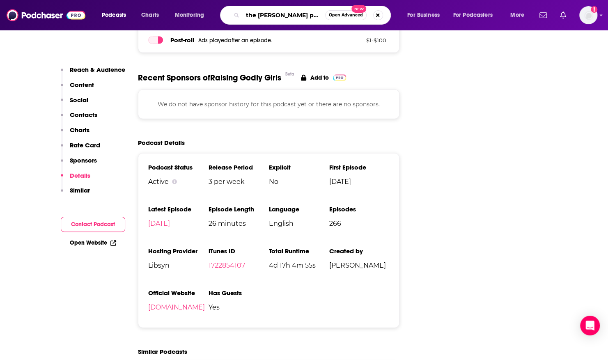 This screenshot has width=608, height=360. I want to click on span: Podcasts, so click(114, 15).